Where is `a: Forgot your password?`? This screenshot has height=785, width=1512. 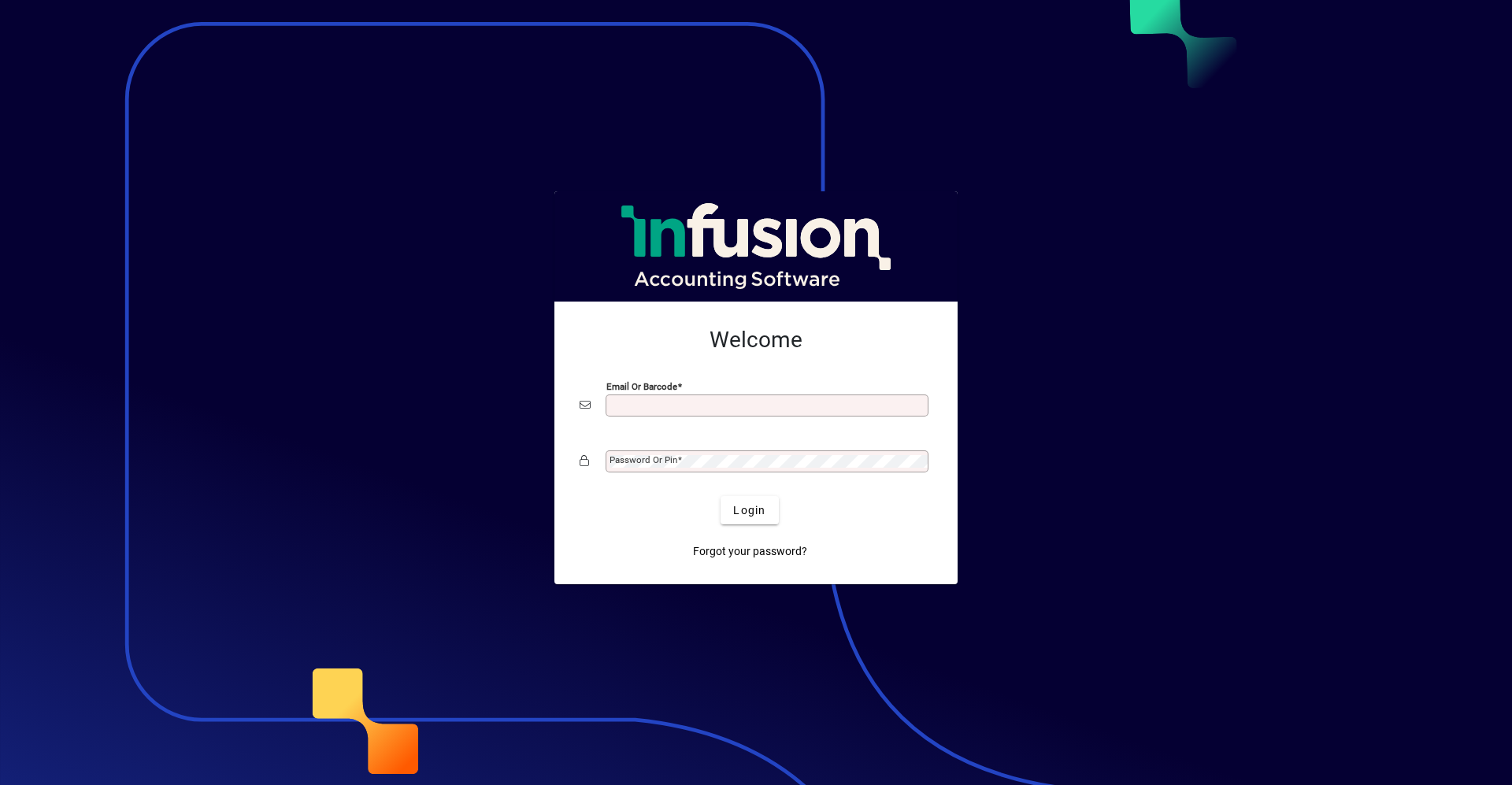
a: Forgot your password? is located at coordinates (749, 551).